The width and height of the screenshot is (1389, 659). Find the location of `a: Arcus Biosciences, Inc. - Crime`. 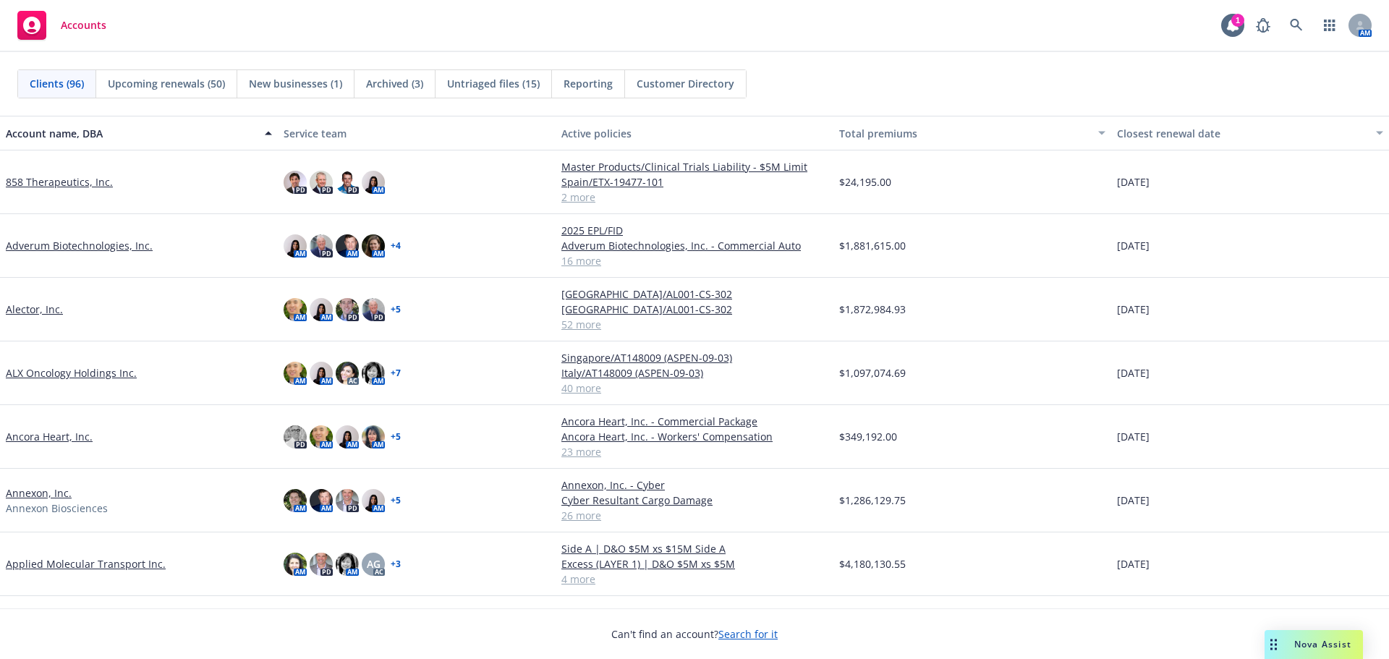

a: Arcus Biosciences, Inc. - Crime is located at coordinates (695, 612).